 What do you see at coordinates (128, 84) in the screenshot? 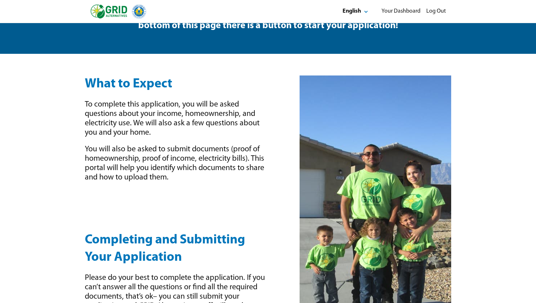
I see `div: What to Expect` at bounding box center [128, 84].